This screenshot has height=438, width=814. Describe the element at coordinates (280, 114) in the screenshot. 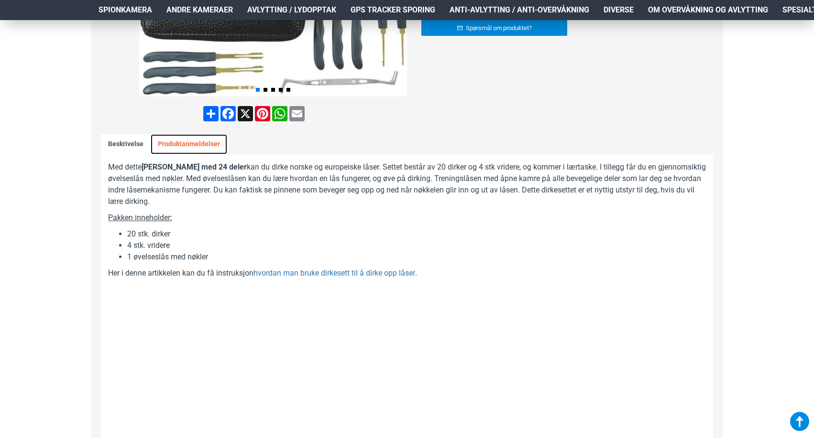

I see `a: WhatsApp` at that location.